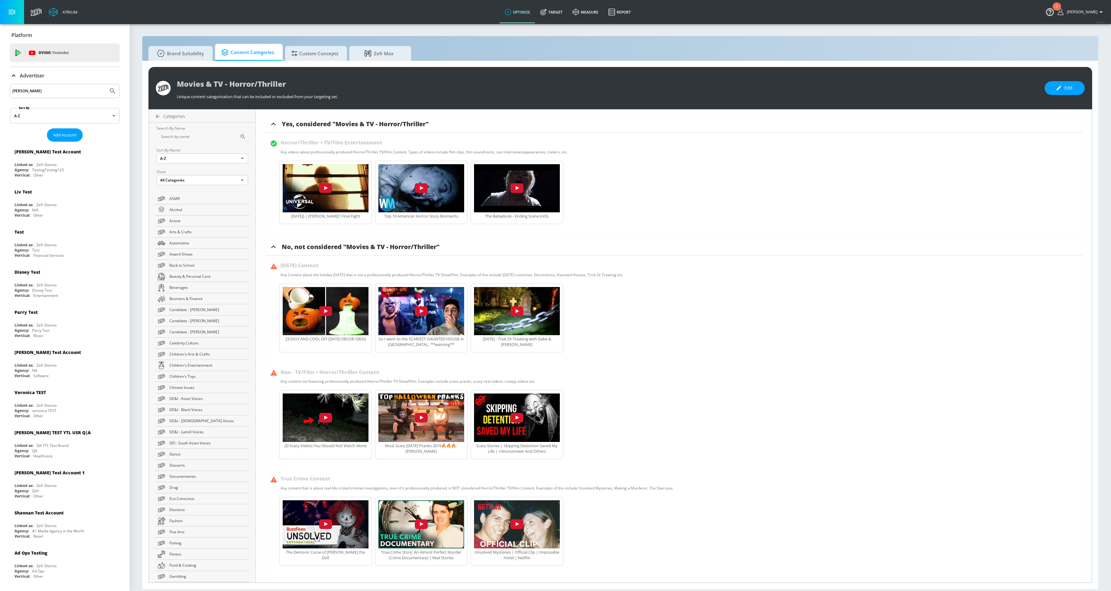 This screenshot has height=591, width=1111. What do you see at coordinates (517, 311) in the screenshot?
I see `img: vo5d8VCAbvY` at bounding box center [517, 311].